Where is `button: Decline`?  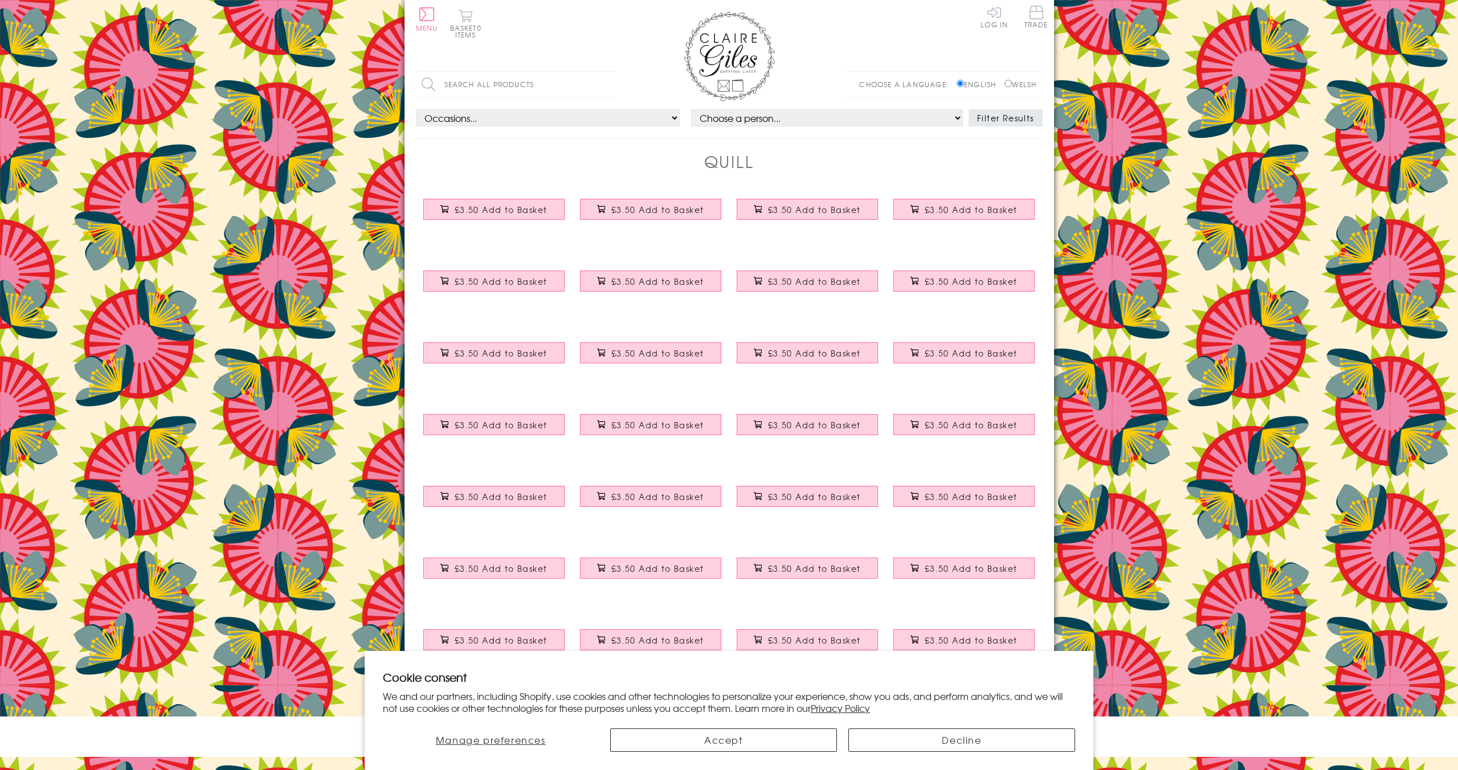
button: Decline is located at coordinates (962, 740).